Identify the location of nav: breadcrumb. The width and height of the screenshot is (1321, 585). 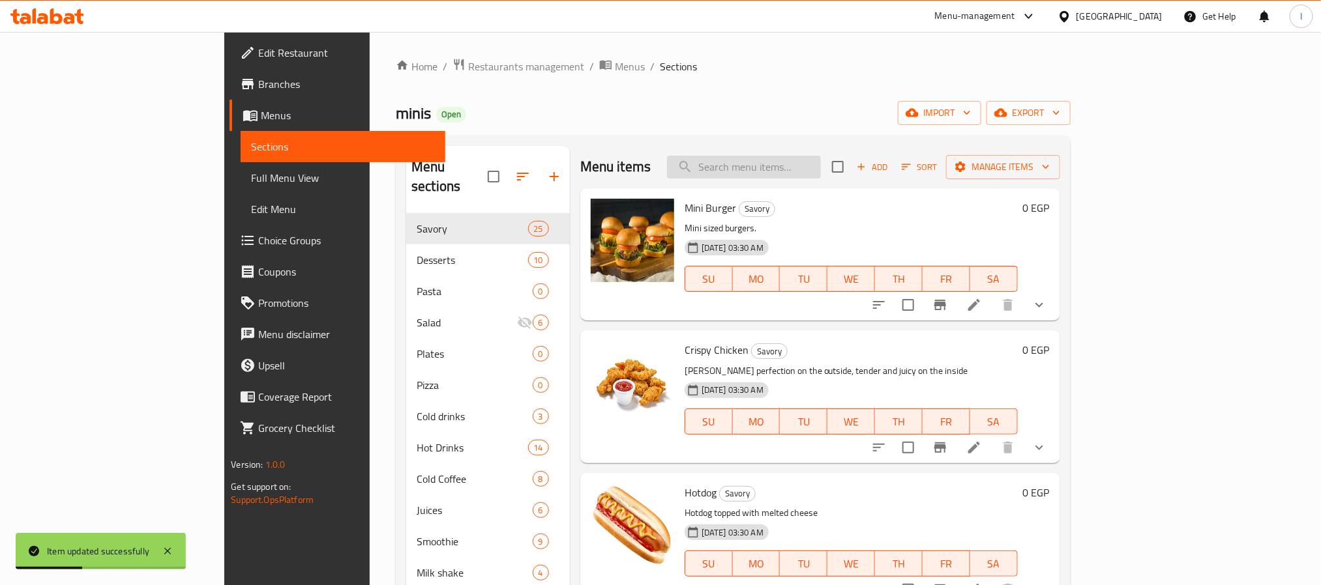
(733, 67).